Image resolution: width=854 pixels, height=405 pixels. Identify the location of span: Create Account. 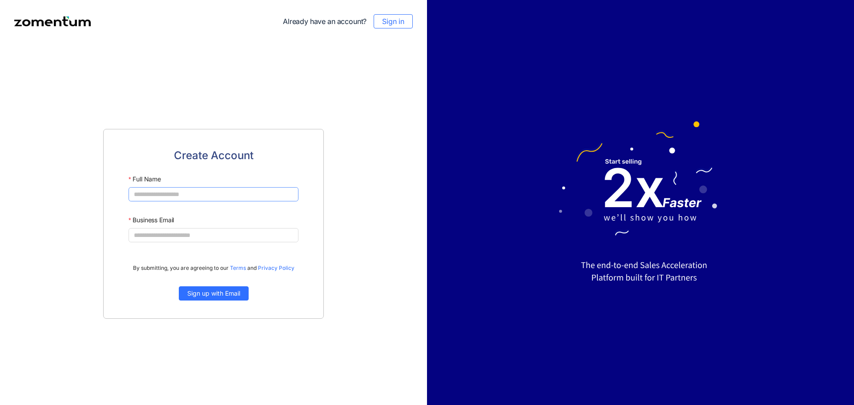
(213, 156).